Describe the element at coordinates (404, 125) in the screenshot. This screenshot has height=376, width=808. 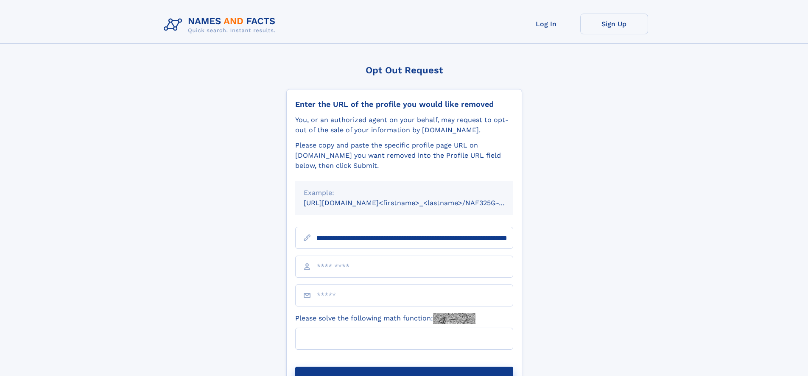
I see `div: You, or an authorized agent on your behalf, may request to opt-out of the sale of your informatio...` at that location.